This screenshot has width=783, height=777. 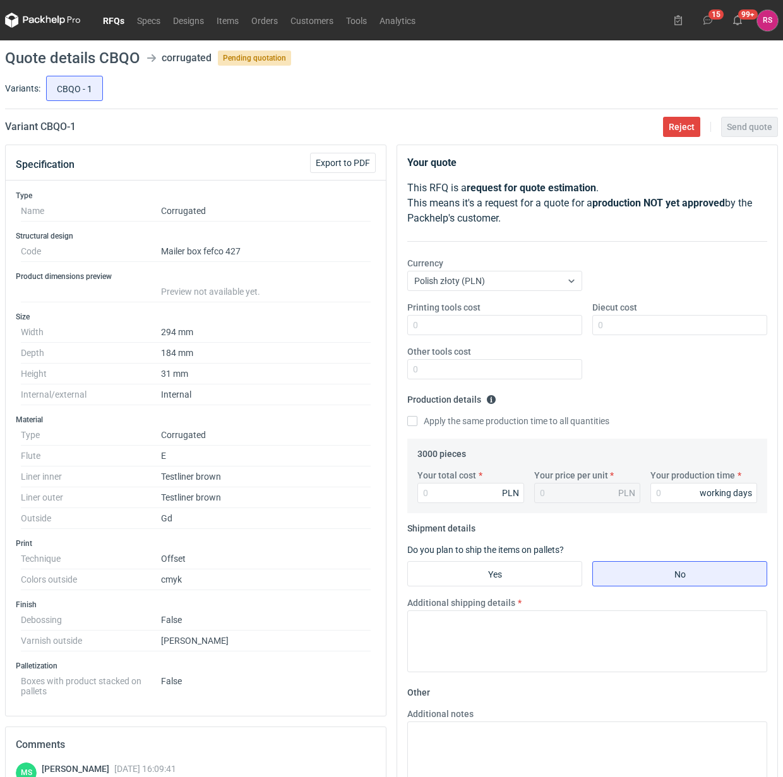 I want to click on span: Polish złoty (PLN), so click(x=450, y=281).